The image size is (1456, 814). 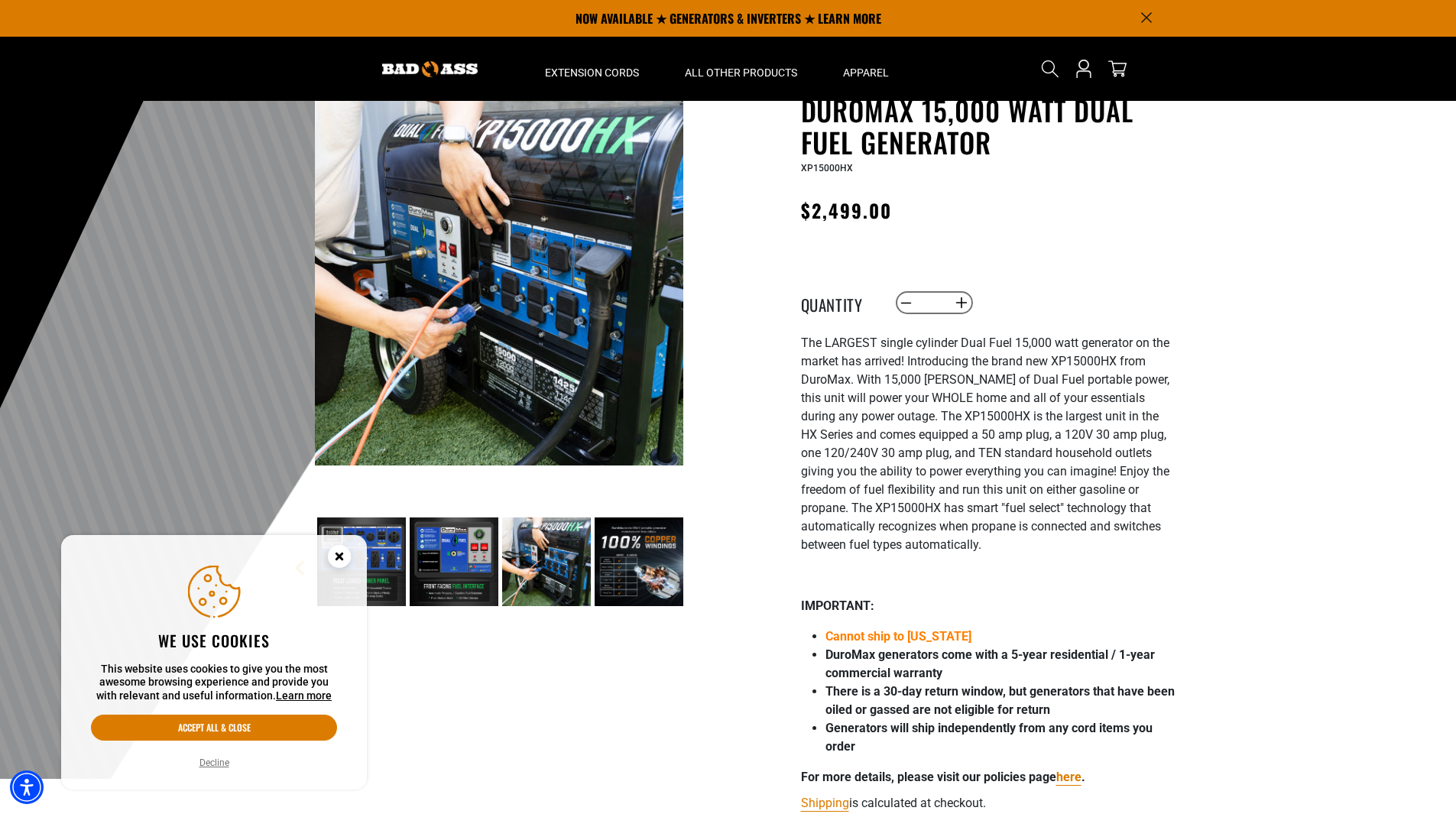 What do you see at coordinates (1069, 776) in the screenshot?
I see `a: For more details, please visit our policies page here - open in a new tab` at bounding box center [1069, 776].